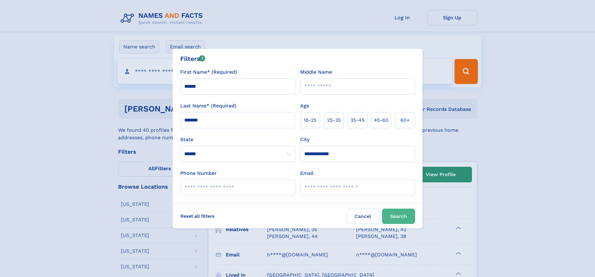  I want to click on span: 25‑35, so click(334, 120).